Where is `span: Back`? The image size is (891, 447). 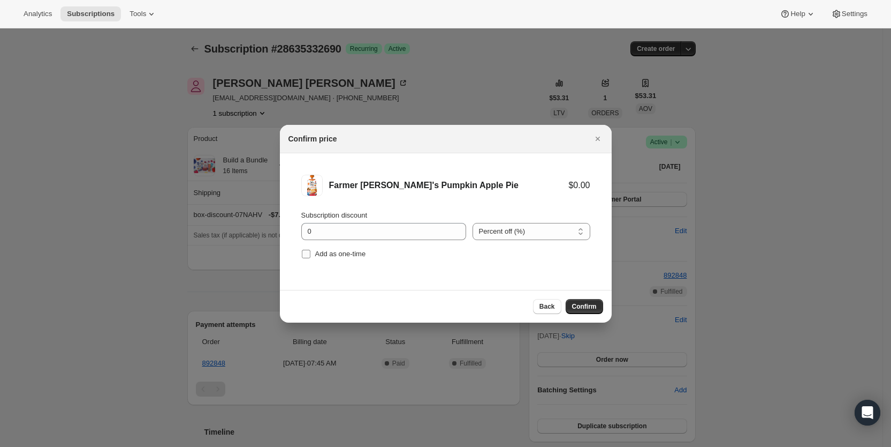 span: Back is located at coordinates (547, 306).